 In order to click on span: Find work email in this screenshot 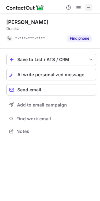, I will do `click(55, 119)`.